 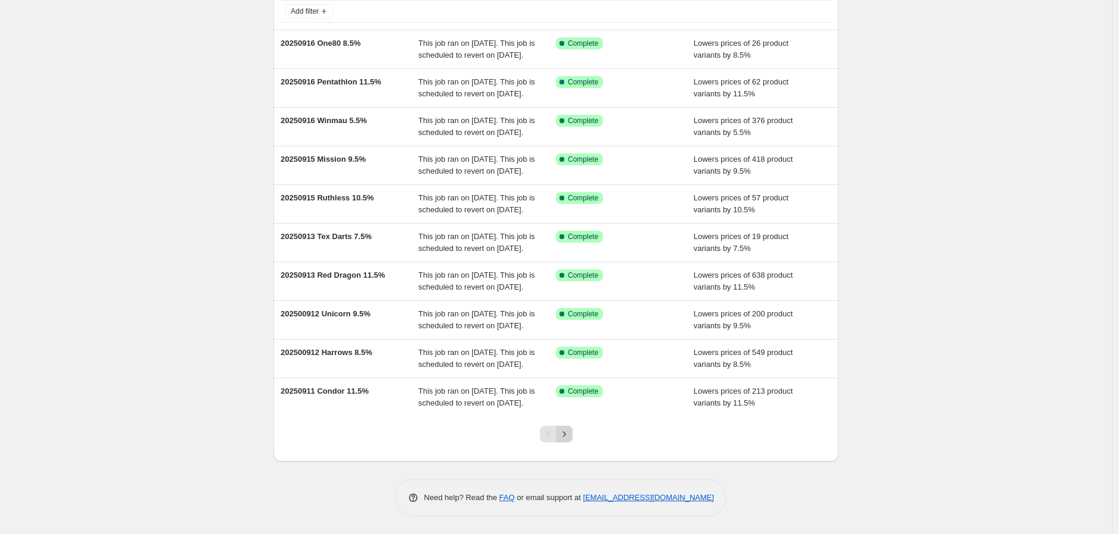 I want to click on span: 20250916 Pentathlon 11.5%, so click(x=331, y=81).